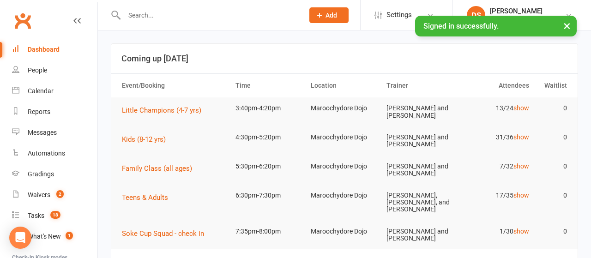 This screenshot has width=591, height=258. What do you see at coordinates (41, 174) in the screenshot?
I see `div: Gradings` at bounding box center [41, 174].